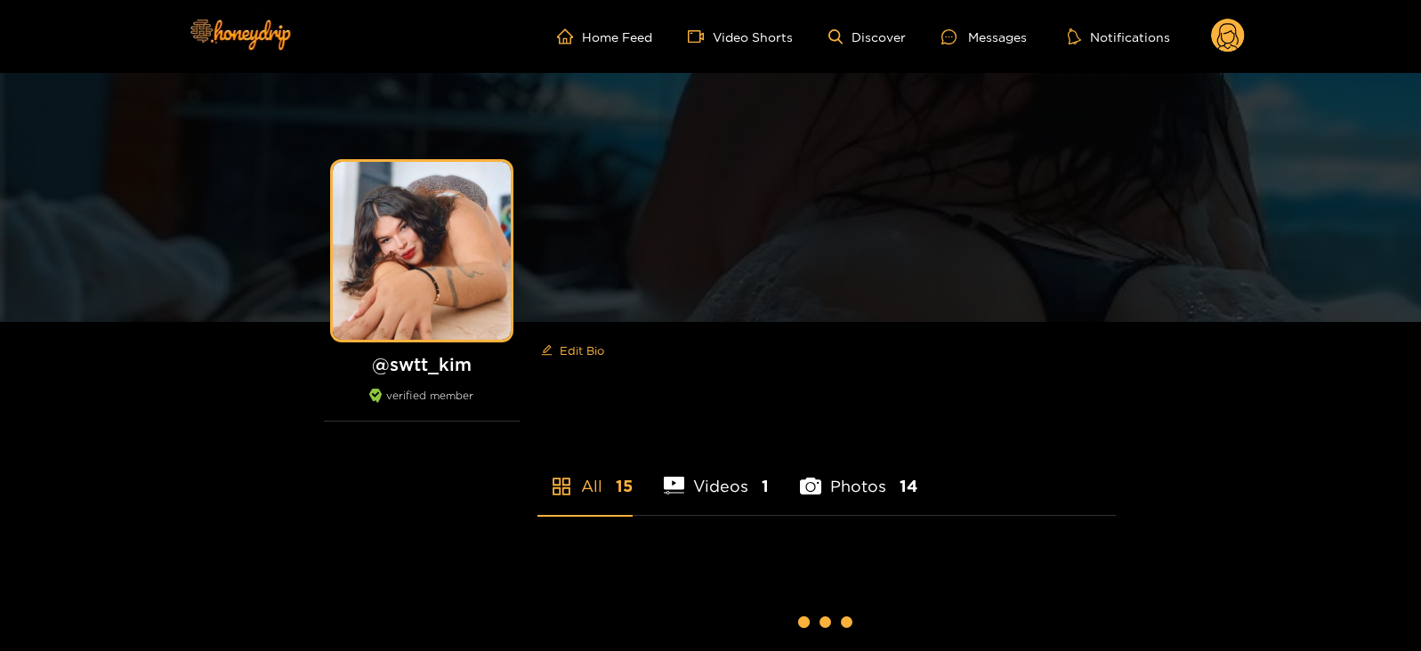 Image resolution: width=1421 pixels, height=651 pixels. Describe the element at coordinates (866, 36) in the screenshot. I see `a: Discover` at that location.